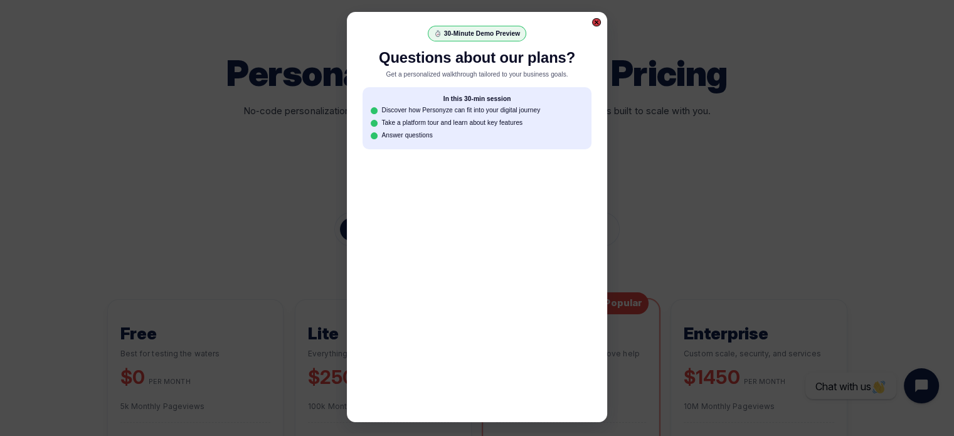 The width and height of the screenshot is (954, 436). Describe the element at coordinates (477, 58) in the screenshot. I see `div: Questions about our plans?` at that location.